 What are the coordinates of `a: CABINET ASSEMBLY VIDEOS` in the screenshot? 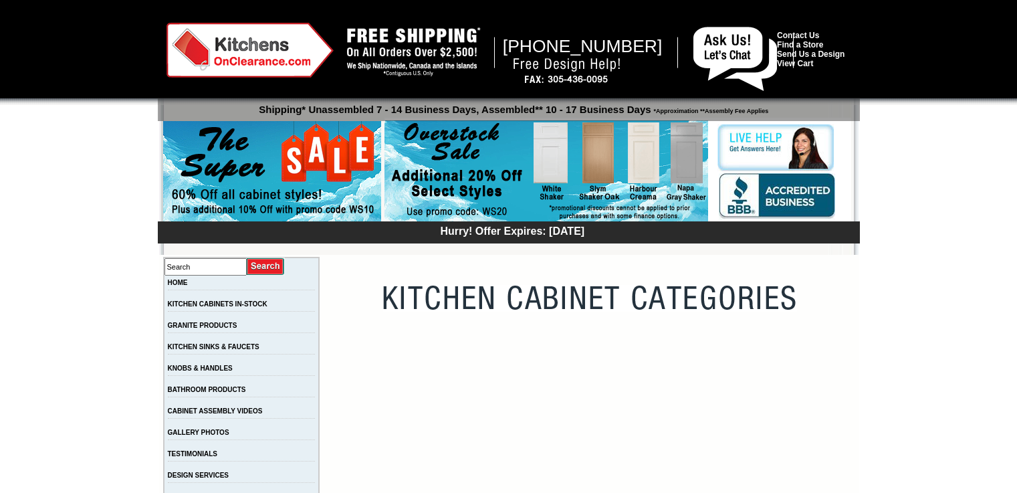 It's located at (215, 411).